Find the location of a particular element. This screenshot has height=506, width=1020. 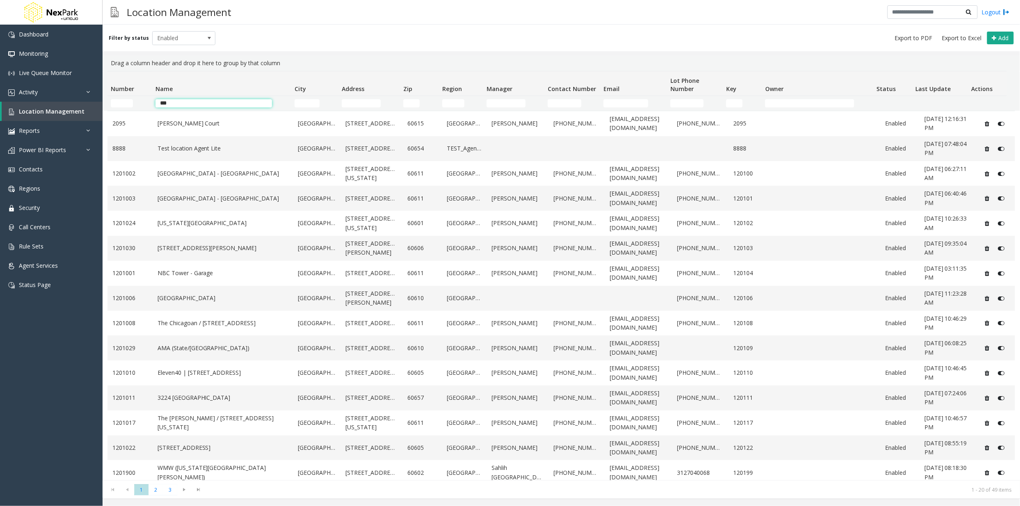

a: 60657 is located at coordinates (422, 398).